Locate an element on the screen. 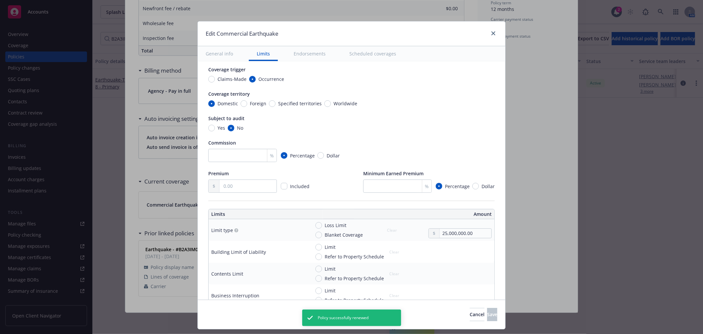 This screenshot has width=703, height=334. span: Foreign is located at coordinates (258, 103).